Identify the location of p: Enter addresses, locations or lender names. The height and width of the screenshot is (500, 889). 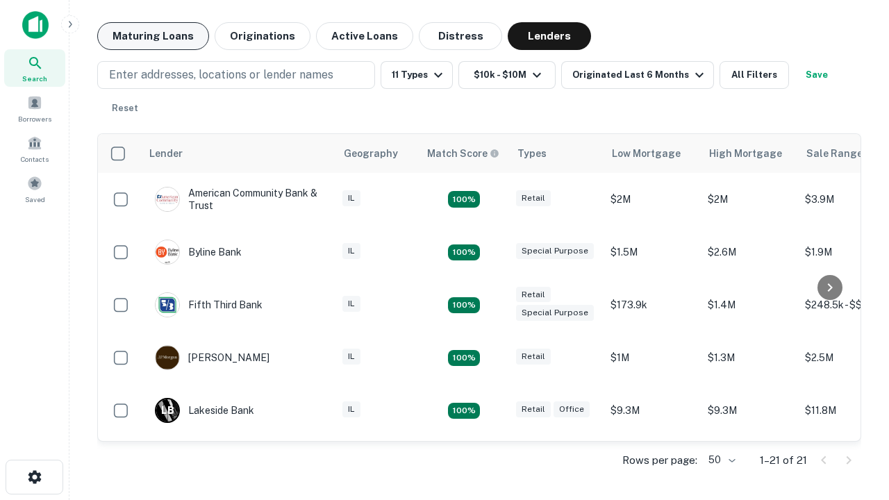
(221, 75).